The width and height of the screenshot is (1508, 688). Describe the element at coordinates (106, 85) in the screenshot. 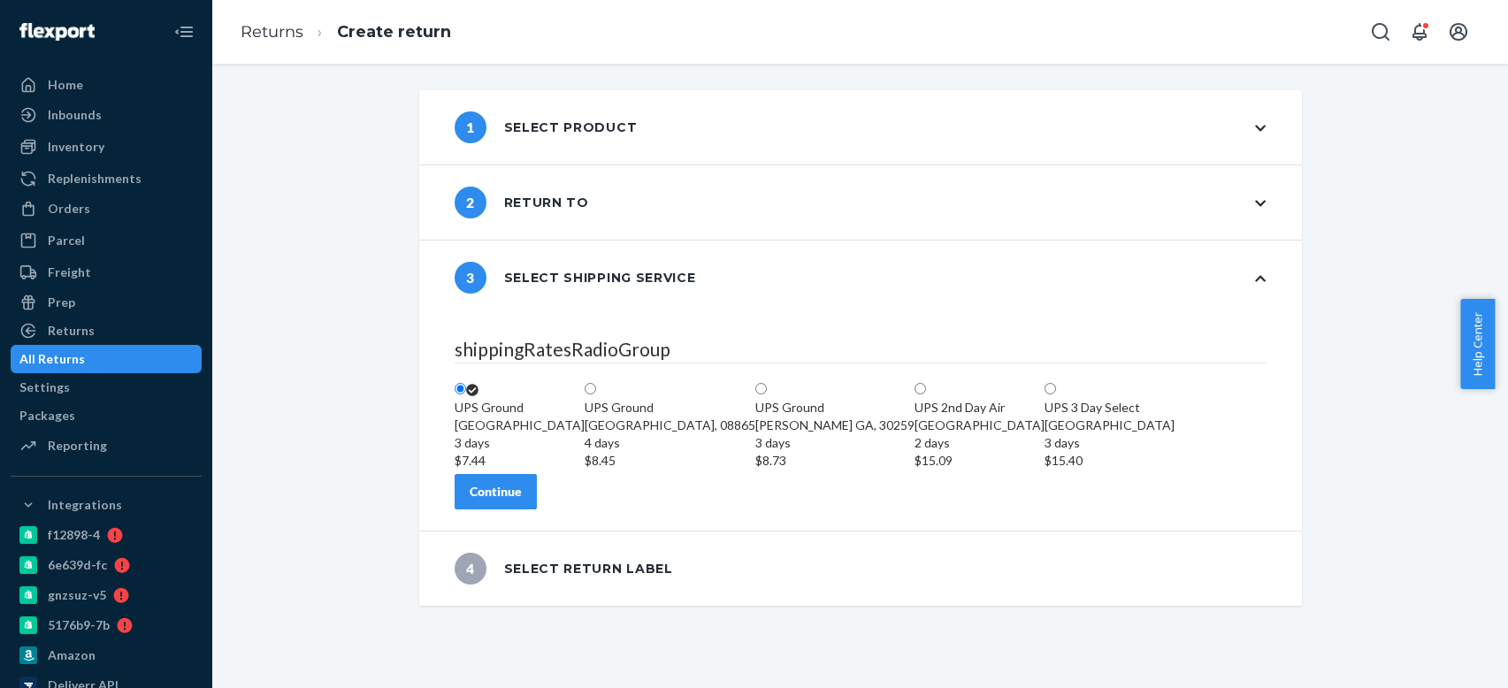

I see `a: Home` at that location.